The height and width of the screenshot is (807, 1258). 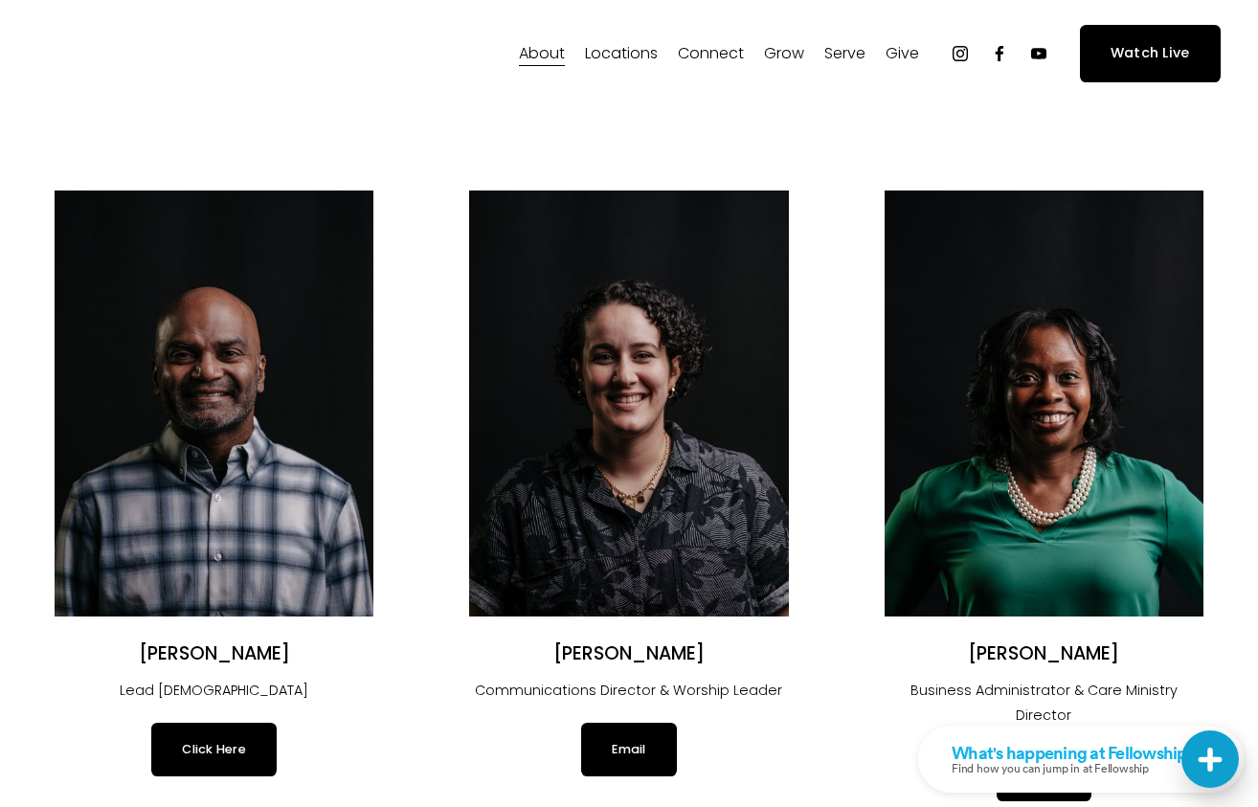 What do you see at coordinates (1000, 54) in the screenshot?
I see `a: Facebook` at bounding box center [1000, 54].